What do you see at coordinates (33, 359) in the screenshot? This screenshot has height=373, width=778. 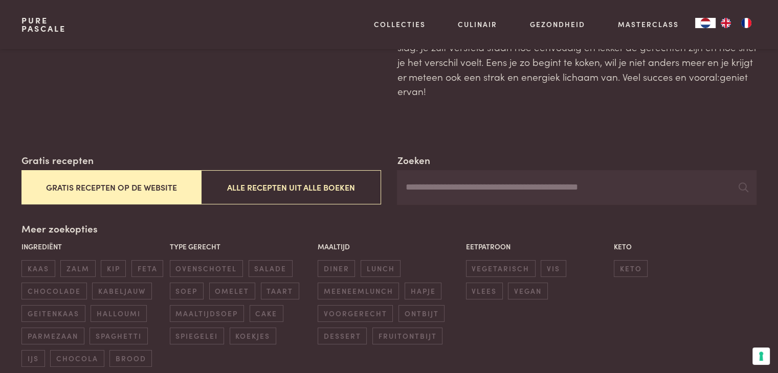 I see `span: ijs` at bounding box center [33, 359].